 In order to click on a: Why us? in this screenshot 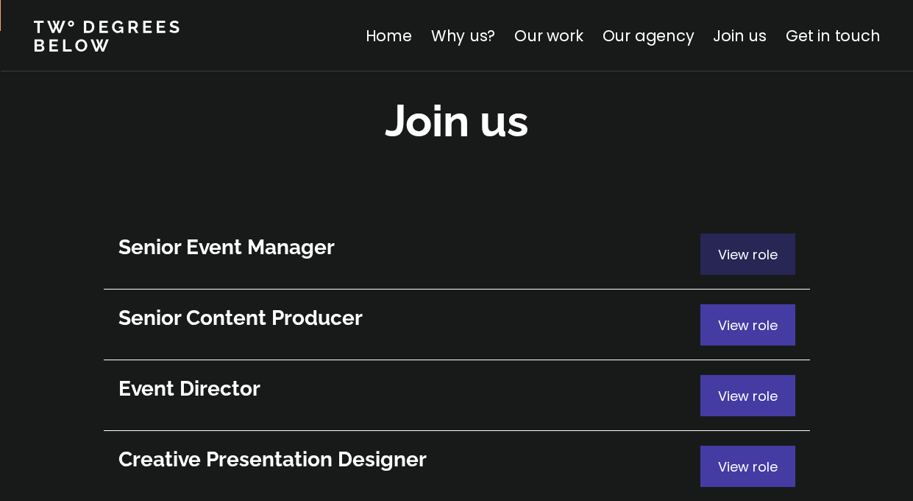, I will do `click(463, 35)`.